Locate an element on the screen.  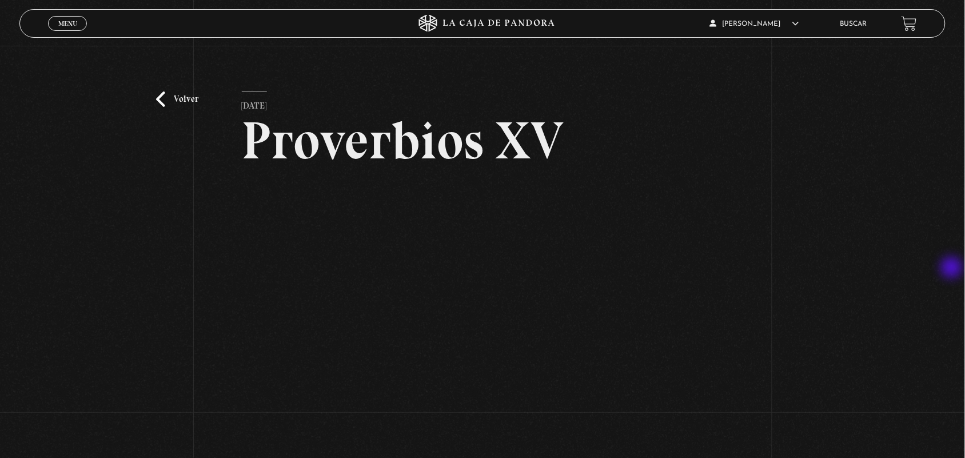
span: Cerrar is located at coordinates (67, 34).